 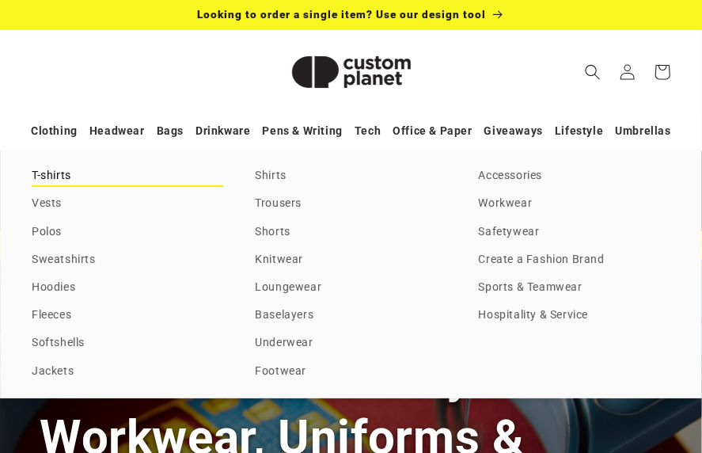 What do you see at coordinates (575, 260) in the screenshot?
I see `a: Create a Fashion Brand` at bounding box center [575, 260].